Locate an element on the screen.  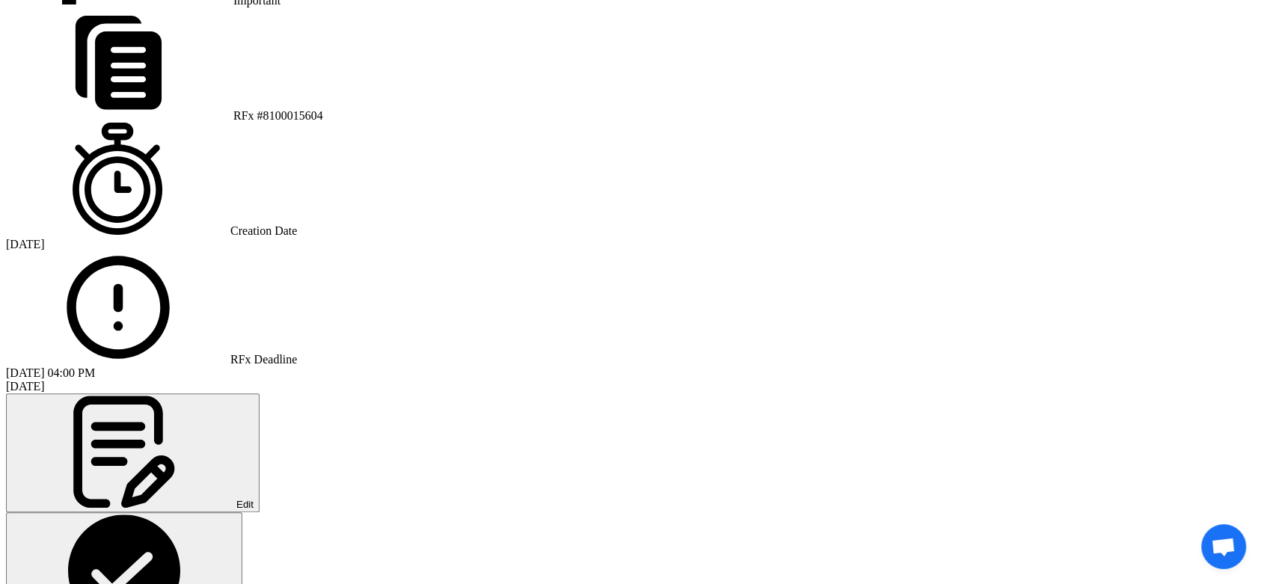
a: Open chat is located at coordinates (1224, 547).